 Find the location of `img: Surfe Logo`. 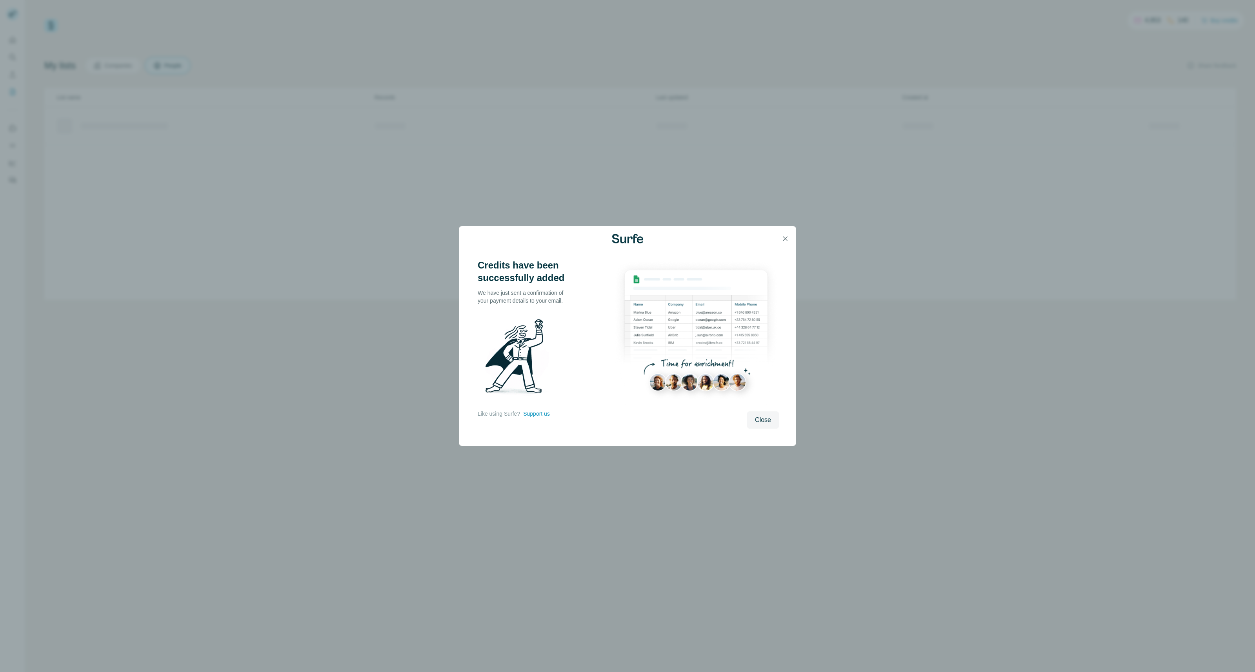

img: Surfe Logo is located at coordinates (628, 239).